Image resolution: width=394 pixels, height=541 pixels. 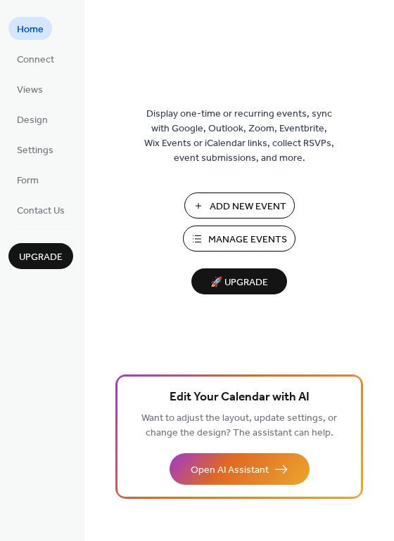 What do you see at coordinates (239, 398) in the screenshot?
I see `span: Edit Your Calendar with AI` at bounding box center [239, 398].